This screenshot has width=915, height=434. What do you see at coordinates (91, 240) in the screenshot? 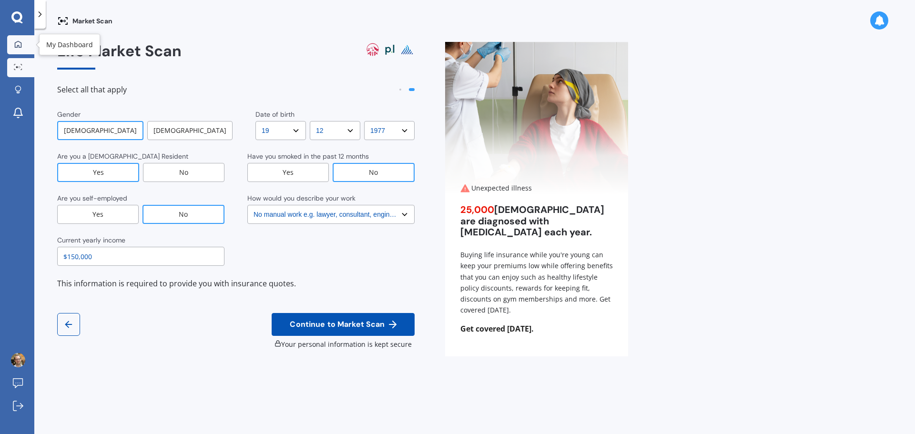
I see `div: Current yearly income` at bounding box center [91, 240].